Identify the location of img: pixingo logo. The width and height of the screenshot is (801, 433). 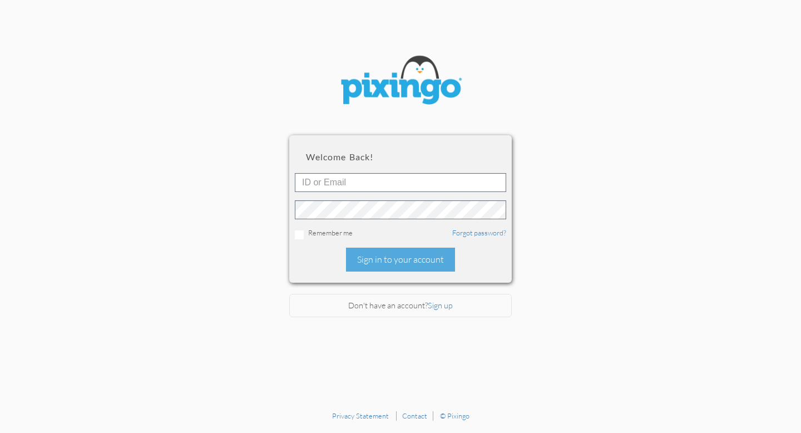
(400, 81).